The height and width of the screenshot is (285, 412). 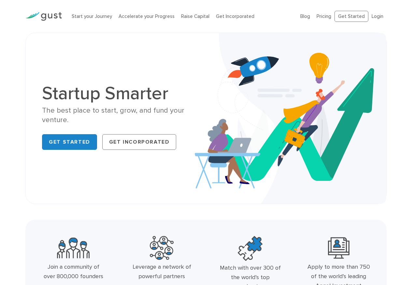 What do you see at coordinates (73, 247) in the screenshot?
I see `img: Community Founders` at bounding box center [73, 247].